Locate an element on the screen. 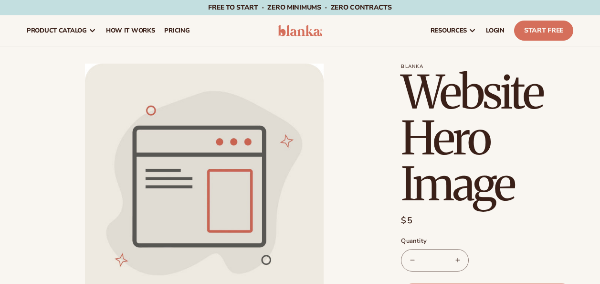 The width and height of the screenshot is (600, 284). a: resources is located at coordinates (454, 31).